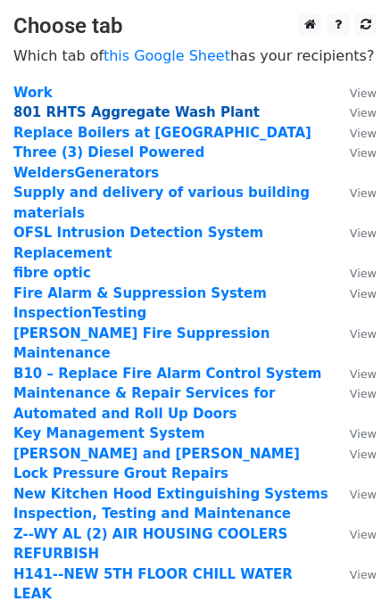 The image size is (390, 601). I want to click on a: OFSL Intrusion Detection System Replacement, so click(138, 243).